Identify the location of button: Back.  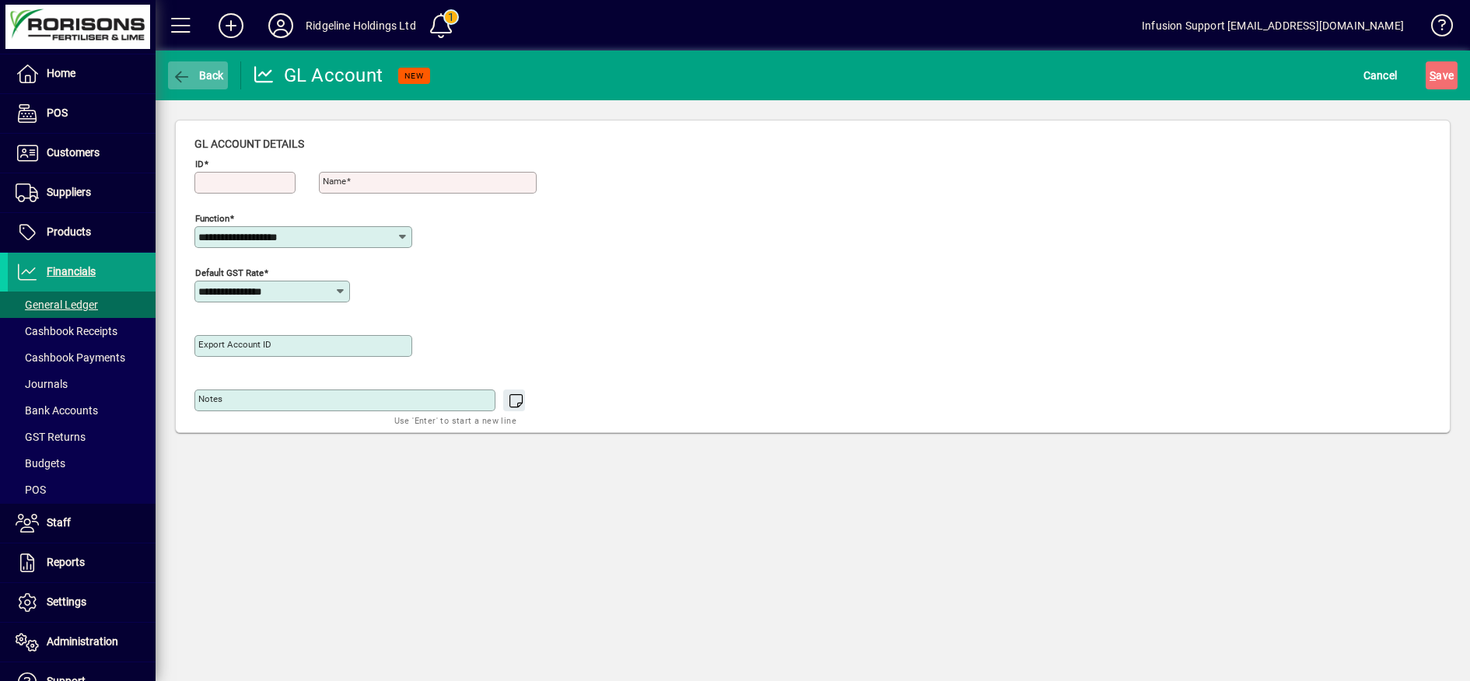
(198, 75).